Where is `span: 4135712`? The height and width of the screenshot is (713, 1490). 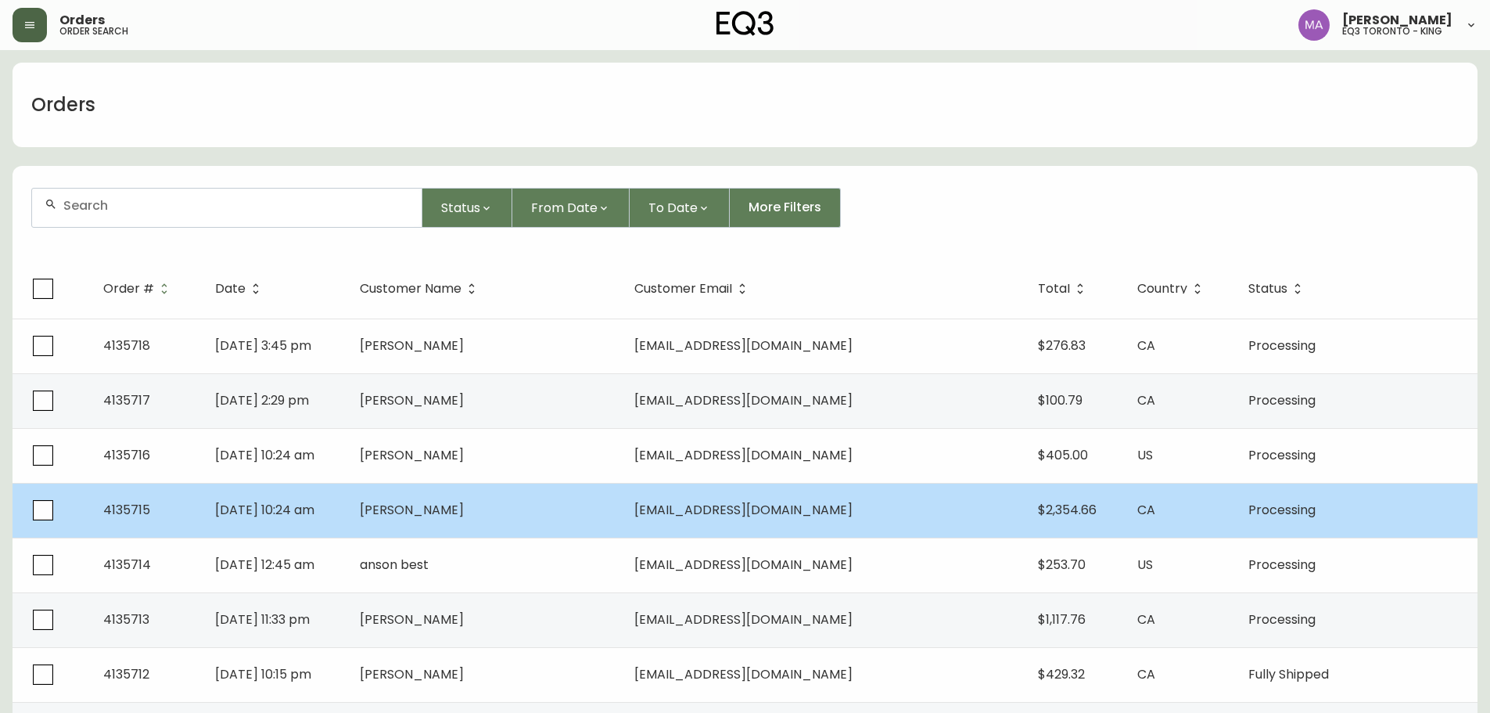
span: 4135712 is located at coordinates (126, 674).